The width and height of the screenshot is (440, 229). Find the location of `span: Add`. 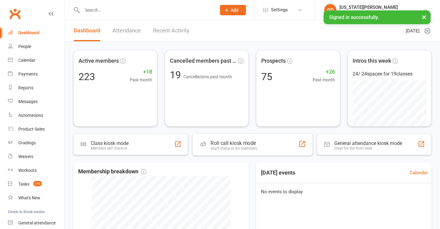

span: Add is located at coordinates (235, 10).